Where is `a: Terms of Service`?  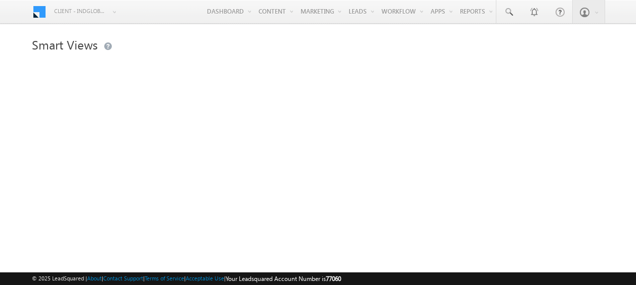
a: Terms of Service is located at coordinates (164, 278).